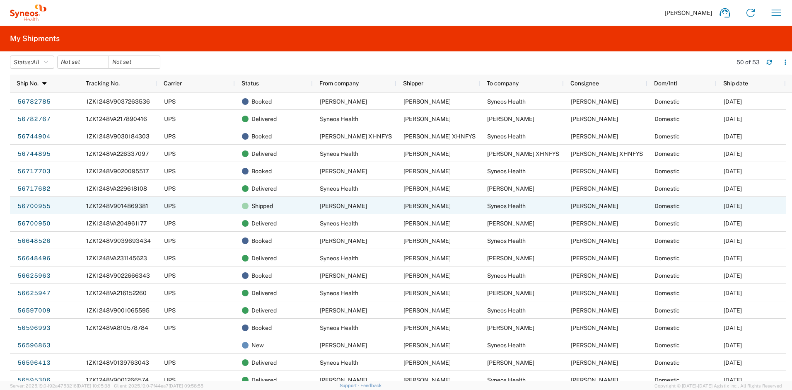 The height and width of the screenshot is (390, 792). What do you see at coordinates (118, 136) in the screenshot?
I see `span: 1ZK1248V9030184303` at bounding box center [118, 136].